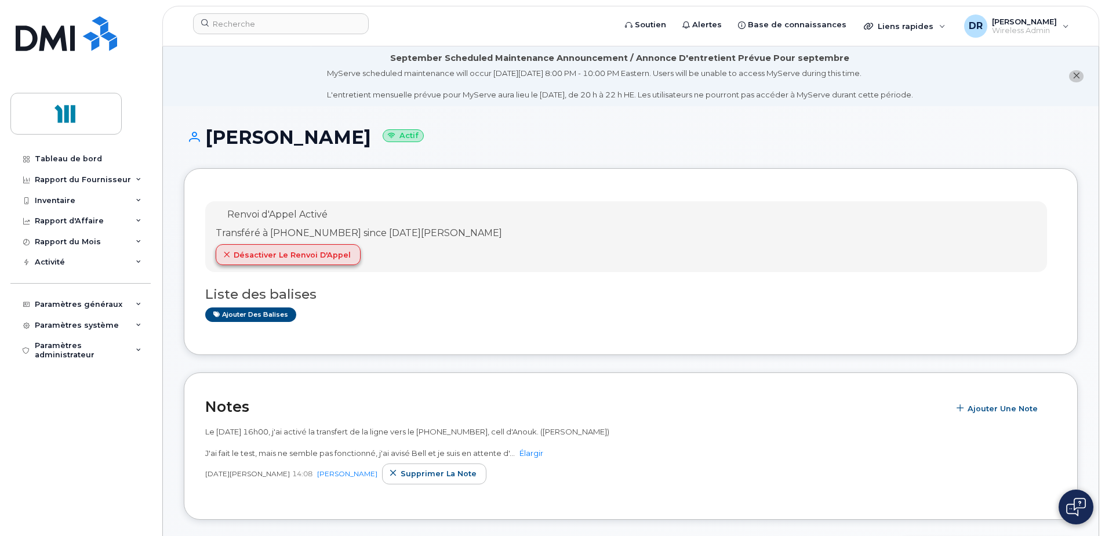 Image resolution: width=1105 pixels, height=536 pixels. I want to click on span: 14:08, so click(302, 473).